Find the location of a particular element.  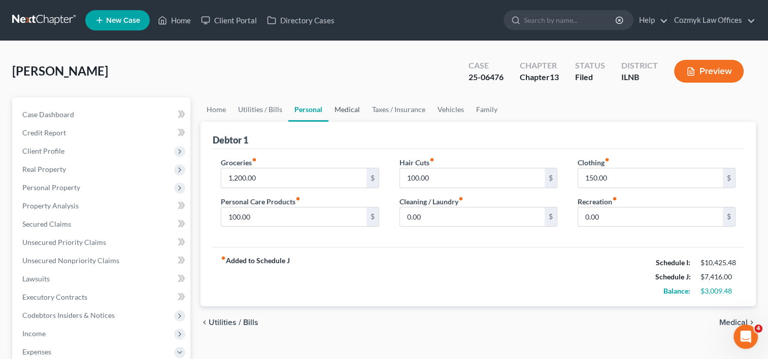

span: Unsecured Priority Claims is located at coordinates (64, 242).